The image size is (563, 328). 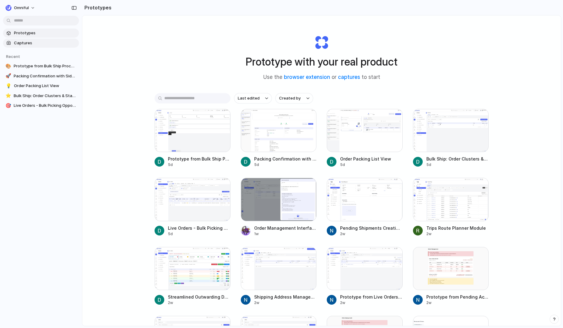 I want to click on span: Captures, so click(x=45, y=43).